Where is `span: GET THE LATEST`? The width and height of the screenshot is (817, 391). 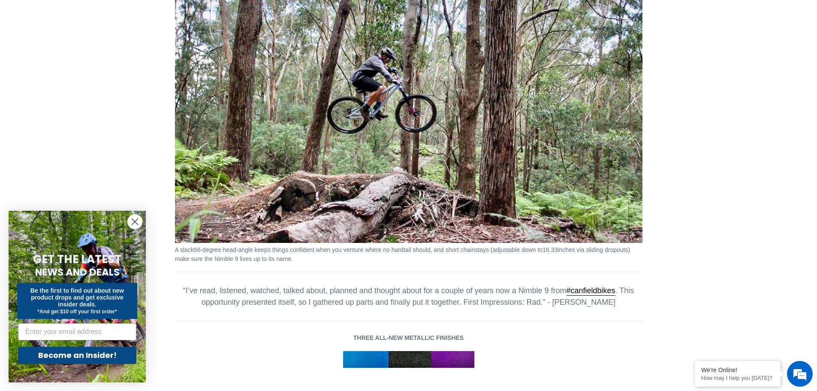 span: GET THE LATEST is located at coordinates (77, 259).